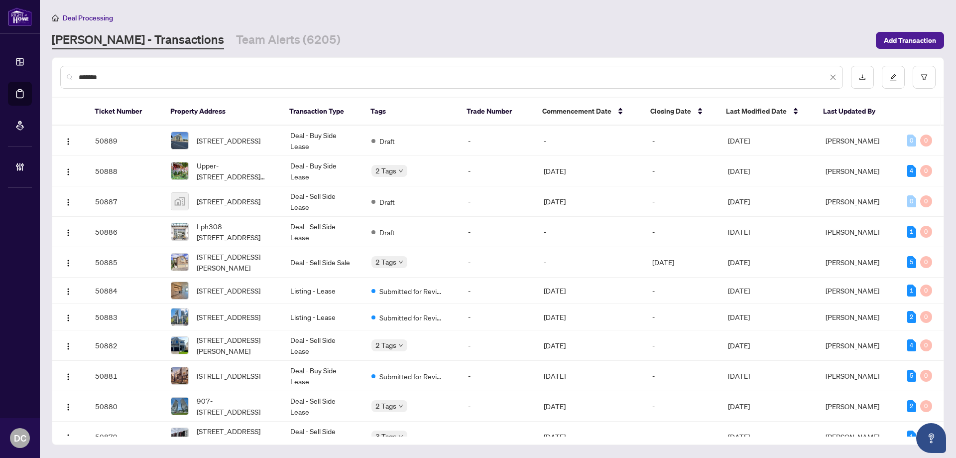  What do you see at coordinates (222, 112) in the screenshot?
I see `th: Property Address` at bounding box center [222, 112].